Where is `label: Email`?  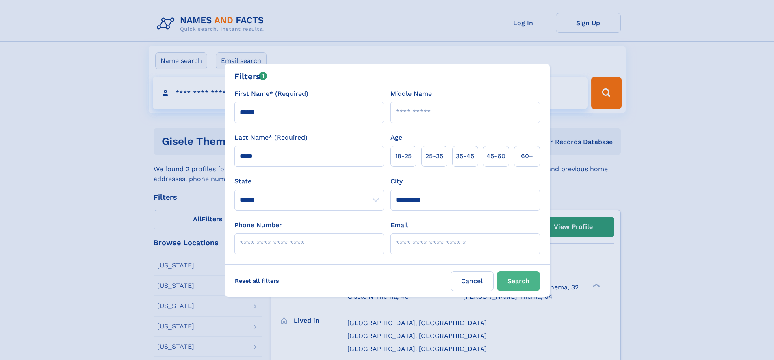
label: Email is located at coordinates (399, 225).